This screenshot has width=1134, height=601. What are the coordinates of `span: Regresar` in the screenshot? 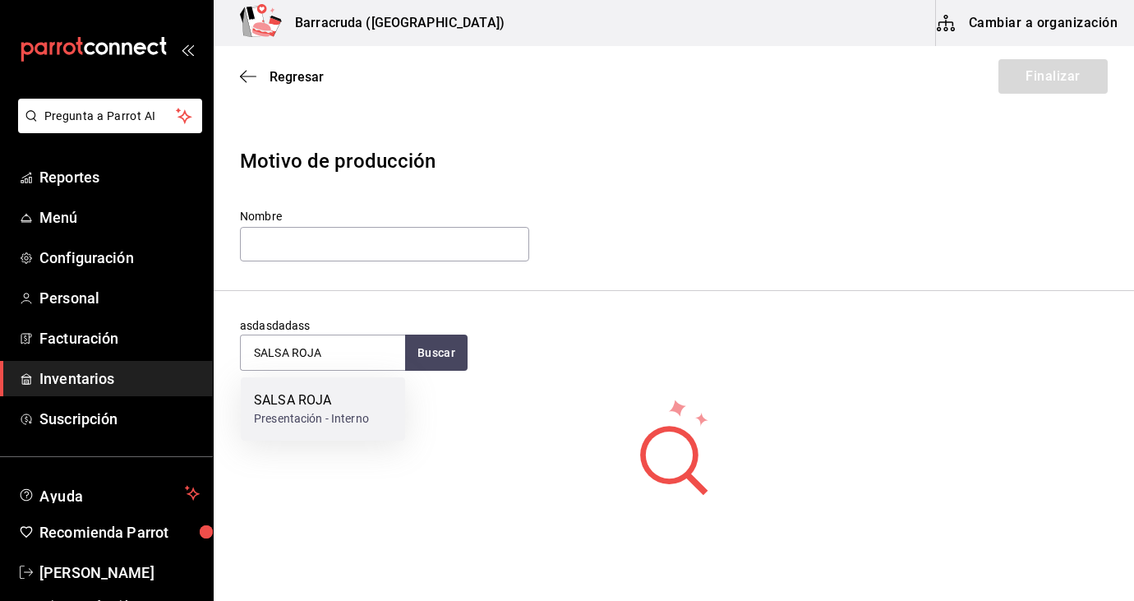 It's located at (297, 76).